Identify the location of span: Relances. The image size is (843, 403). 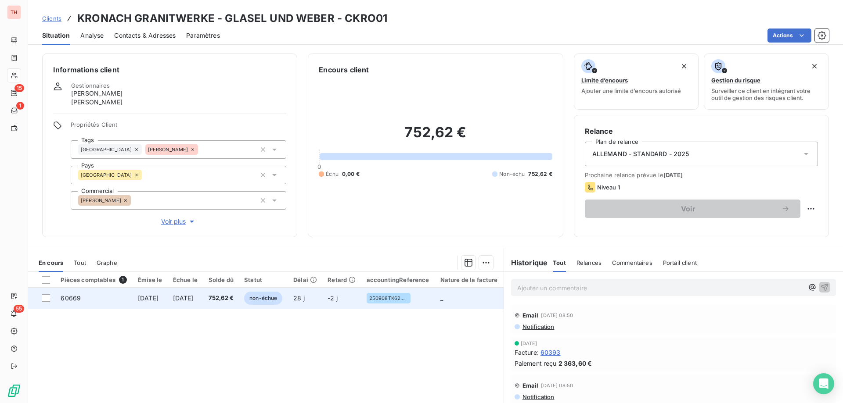
(589, 263).